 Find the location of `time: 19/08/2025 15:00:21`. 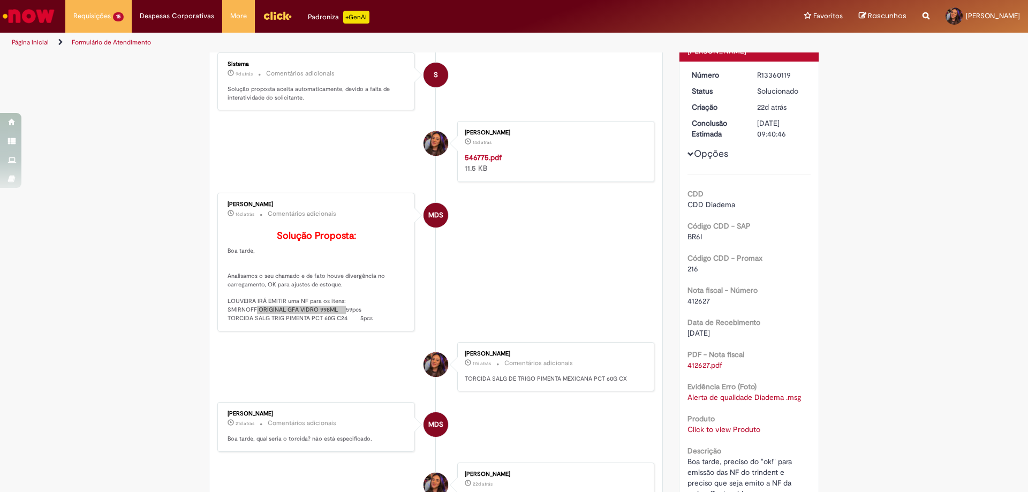

time: 19/08/2025 15:00:21 is located at coordinates (244, 74).